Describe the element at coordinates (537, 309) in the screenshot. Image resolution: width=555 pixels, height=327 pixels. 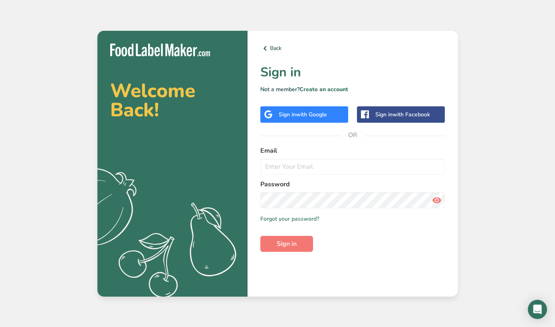
I see `div: Open Intercom Messenger` at that location.